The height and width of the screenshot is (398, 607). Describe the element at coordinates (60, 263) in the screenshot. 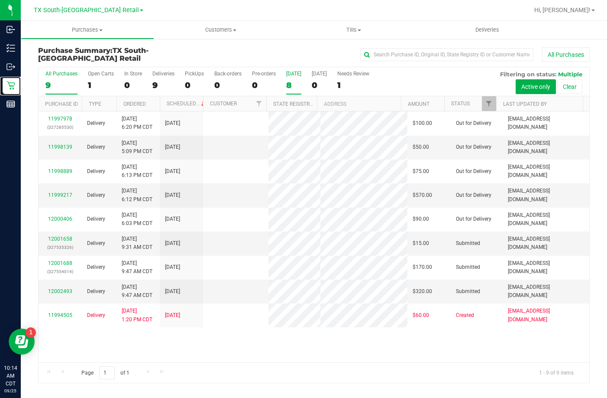

I see `a: 12001688` at that location.